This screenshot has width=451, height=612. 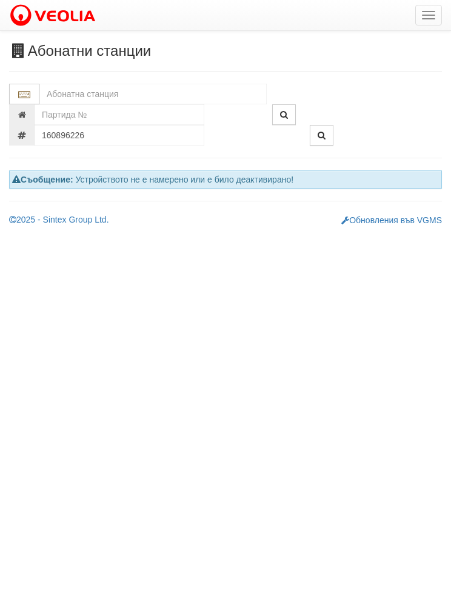 What do you see at coordinates (55, 16) in the screenshot?
I see `img: VeoliaLogo.png` at bounding box center [55, 16].